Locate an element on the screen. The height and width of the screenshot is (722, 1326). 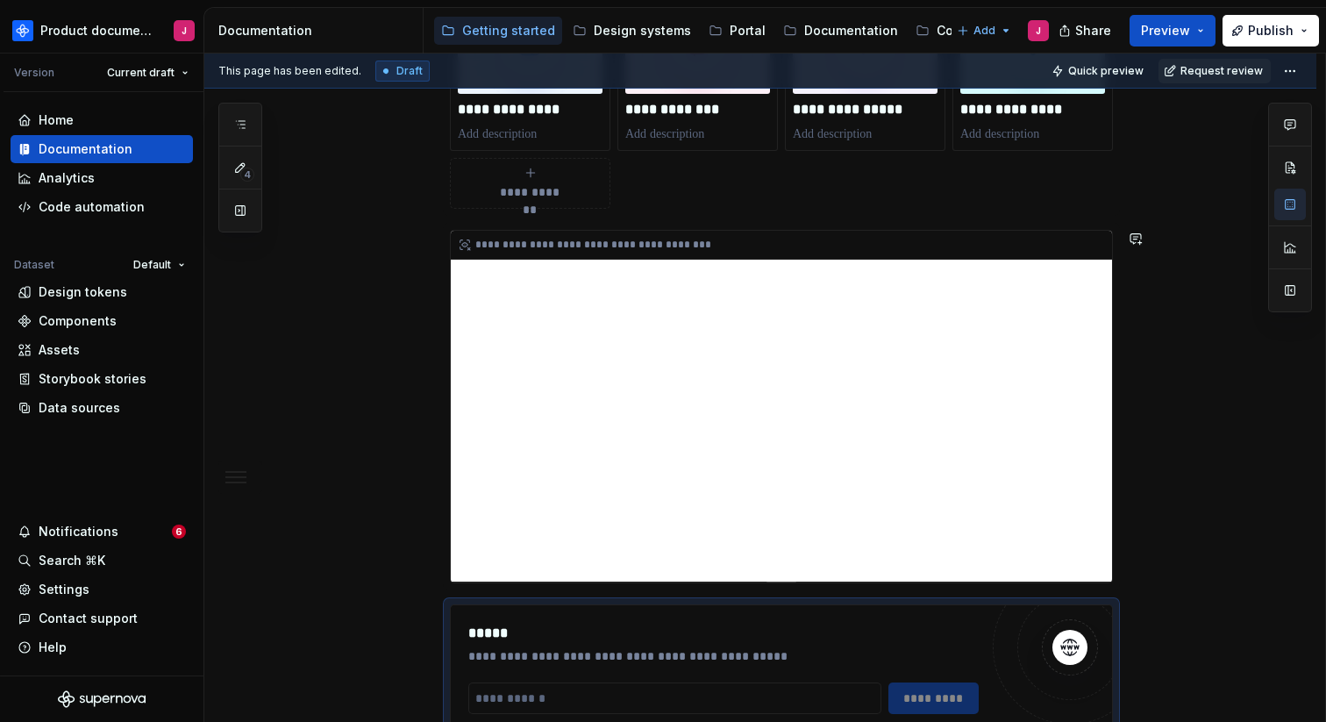
div: Dataset is located at coordinates (34, 265).